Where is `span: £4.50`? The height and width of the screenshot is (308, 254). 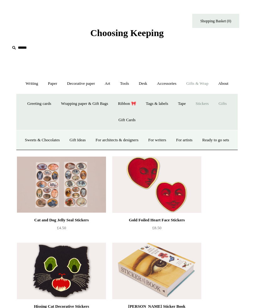
span: £4.50 is located at coordinates (61, 228).